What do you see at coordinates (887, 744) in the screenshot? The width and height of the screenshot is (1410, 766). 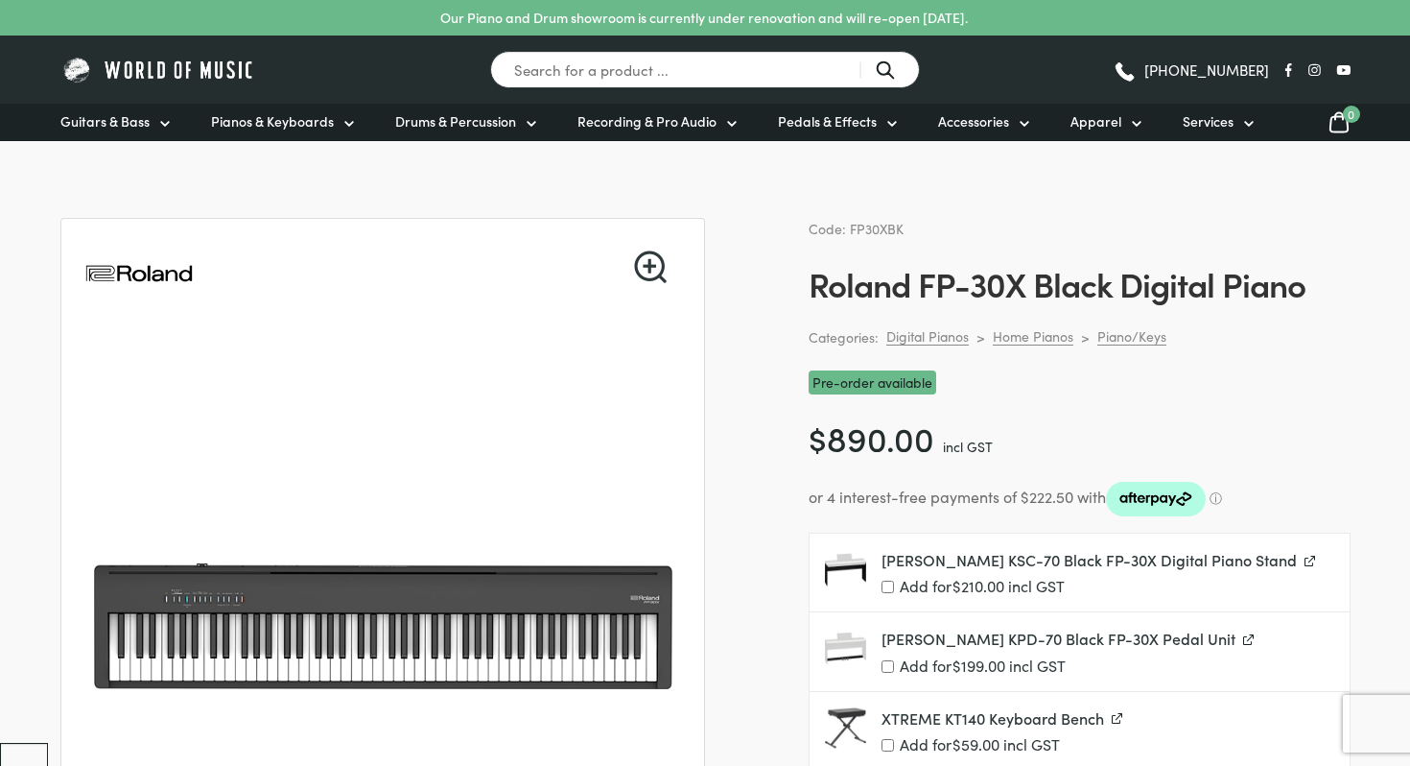 I see `input: Add for$59.00 incl GST` at bounding box center [887, 744].